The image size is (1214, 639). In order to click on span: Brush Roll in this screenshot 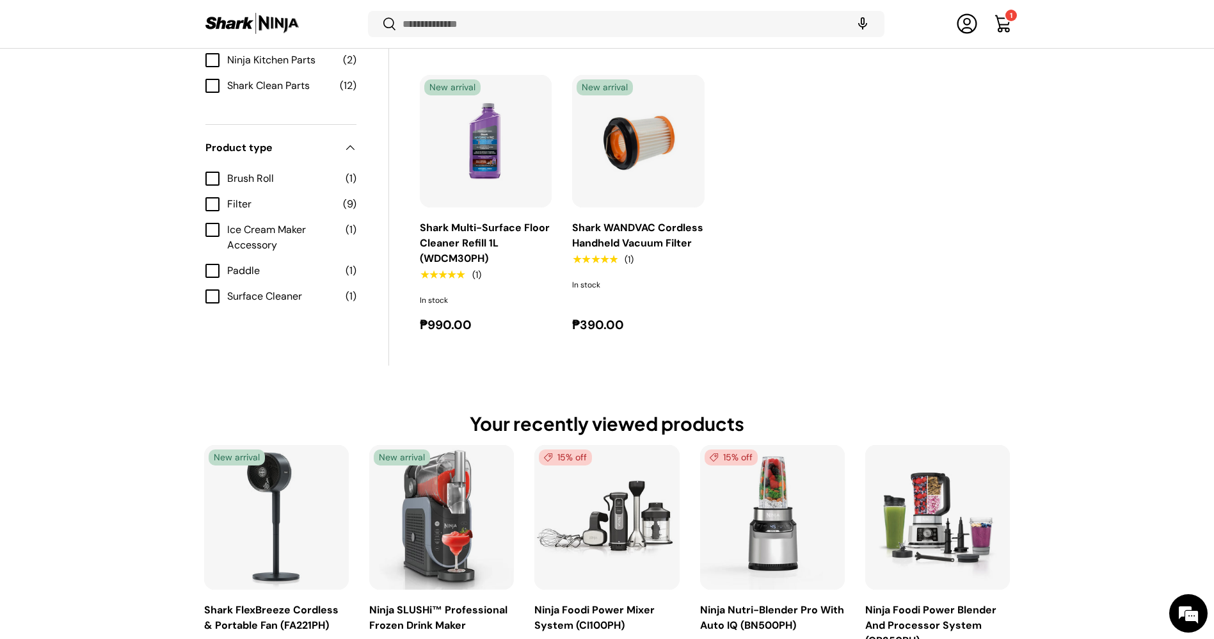, I will do `click(282, 179)`.